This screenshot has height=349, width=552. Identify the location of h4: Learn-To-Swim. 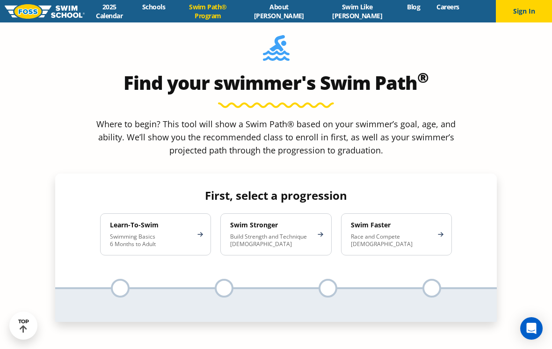
(151, 225).